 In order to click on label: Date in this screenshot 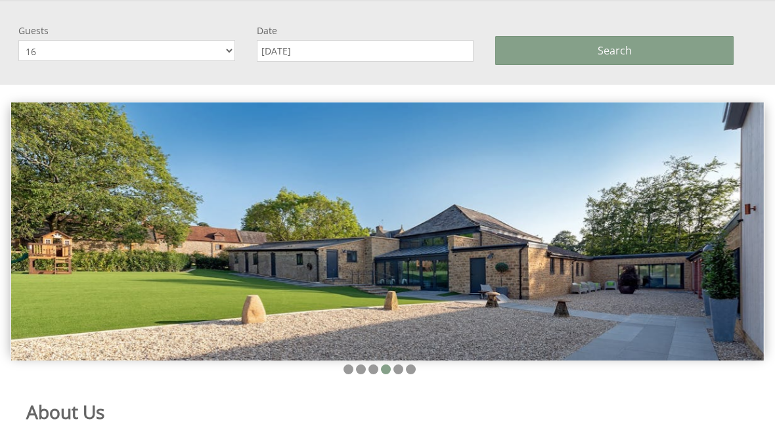, I will do `click(365, 30)`.